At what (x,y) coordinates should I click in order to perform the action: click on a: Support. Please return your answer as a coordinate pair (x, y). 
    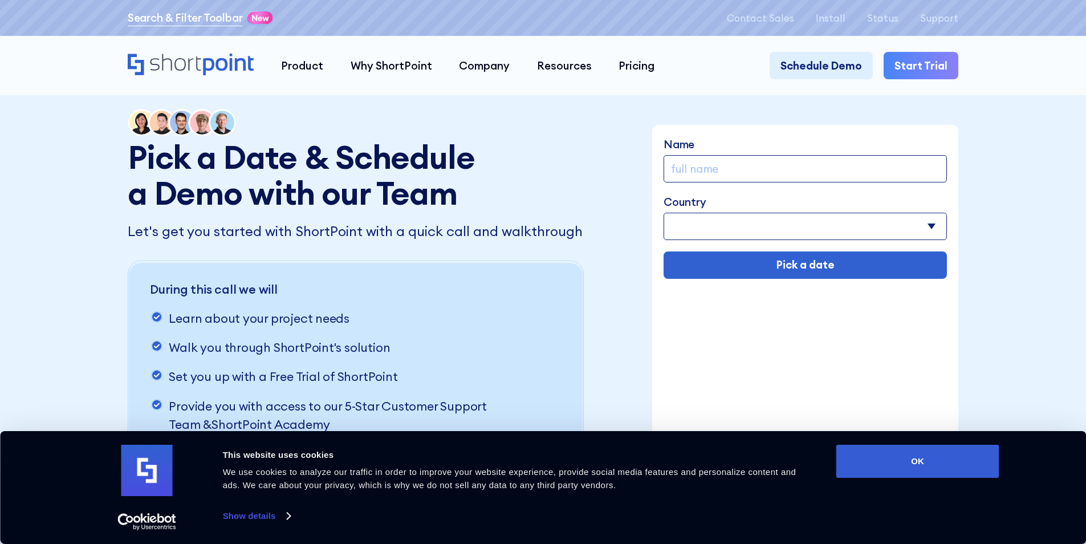
    Looking at the image, I should click on (939, 18).